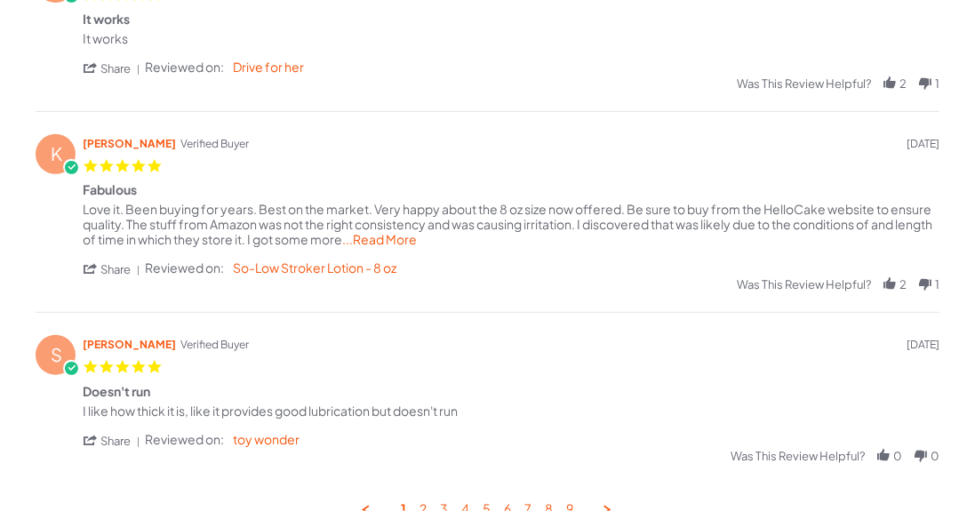 The image size is (975, 511). Describe the element at coordinates (926, 83) in the screenshot. I see `div: vote down Review by Hannah K. on 7 Sep 2025` at that location.